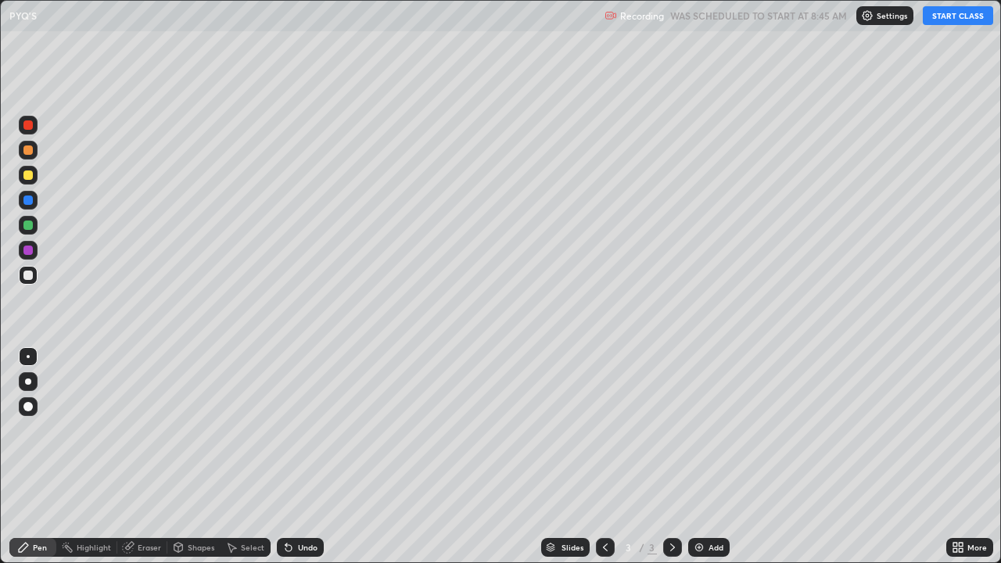 The height and width of the screenshot is (563, 1001). I want to click on div: Select, so click(253, 547).